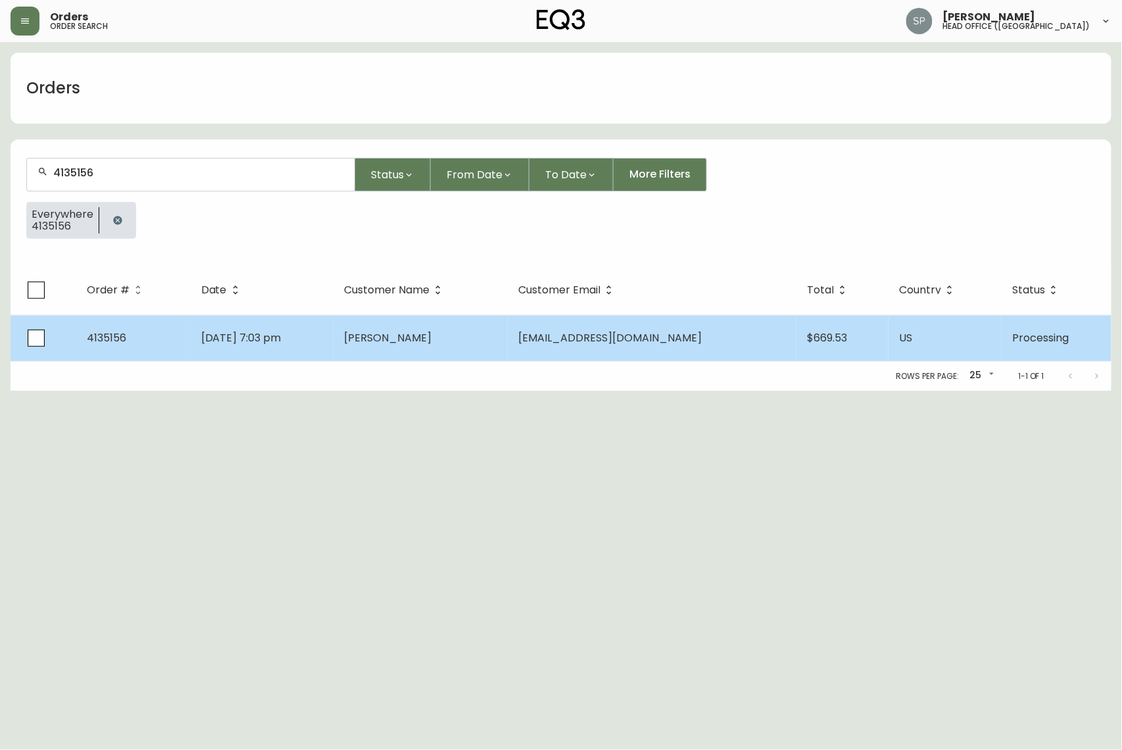 The width and height of the screenshot is (1122, 750). I want to click on span: US, so click(906, 337).